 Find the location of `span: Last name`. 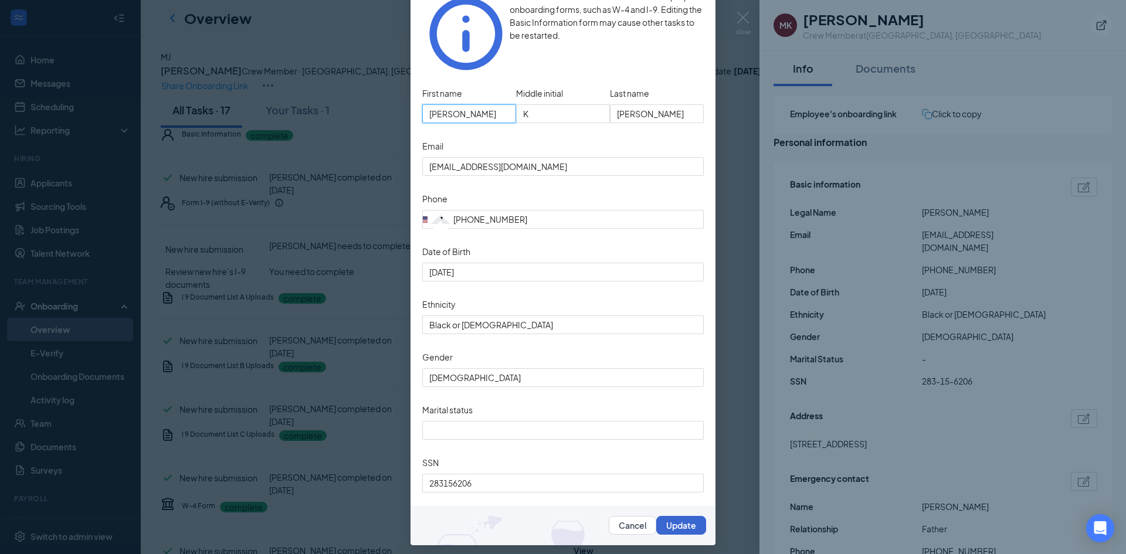

span: Last name is located at coordinates (629, 93).